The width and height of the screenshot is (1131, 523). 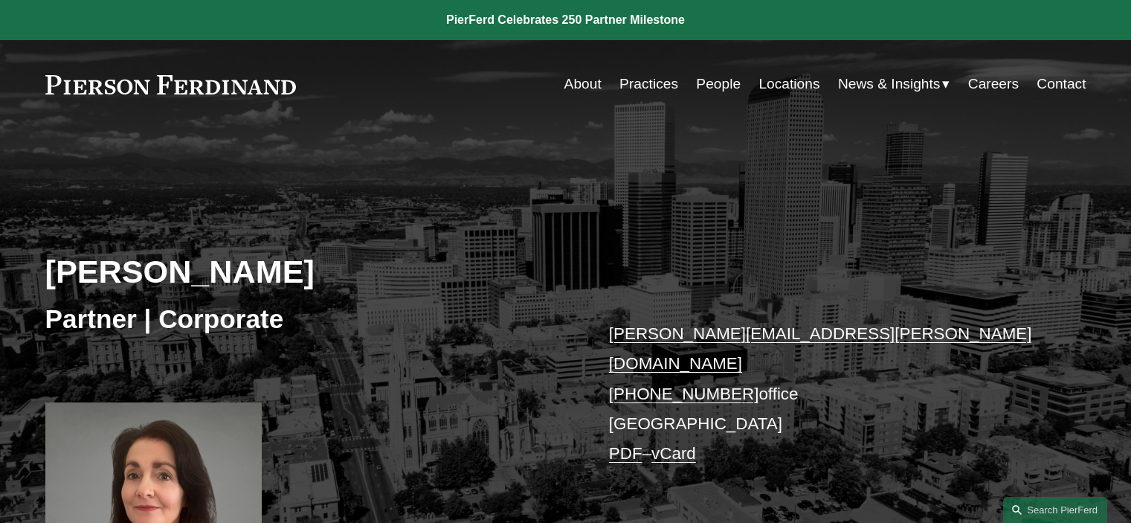 What do you see at coordinates (648, 84) in the screenshot?
I see `a: Practices` at bounding box center [648, 84].